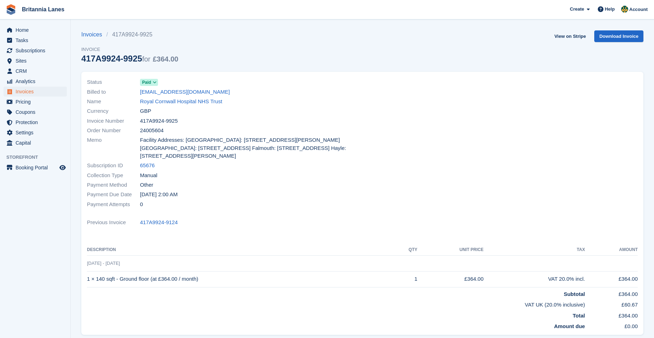 The width and height of the screenshot is (654, 338). What do you see at coordinates (240, 279) in the screenshot?
I see `td: 1 × 140 sqft - Ground floor (at £364.00 / month)` at bounding box center [240, 279].